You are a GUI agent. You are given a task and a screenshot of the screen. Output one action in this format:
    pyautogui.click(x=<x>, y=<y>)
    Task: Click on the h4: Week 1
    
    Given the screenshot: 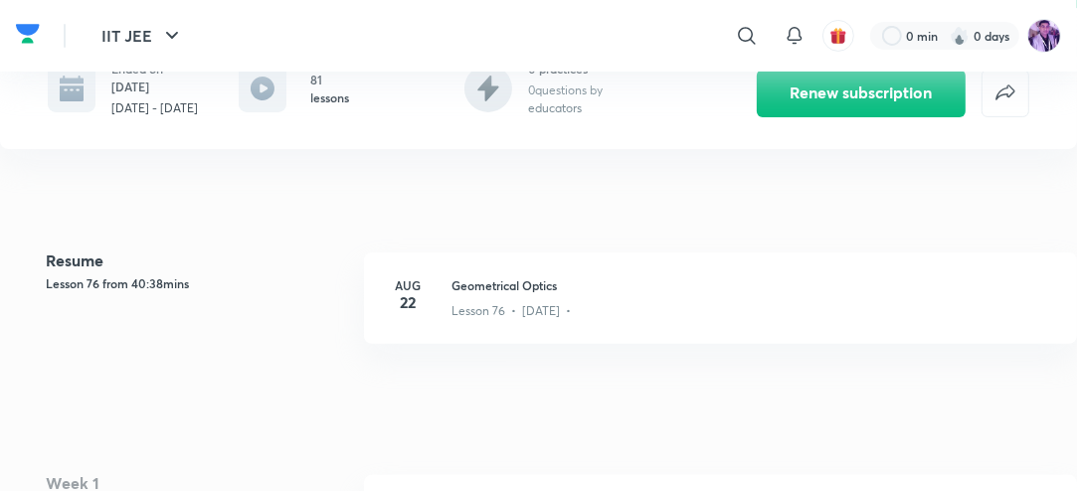 What is the action you would take?
    pyautogui.click(x=197, y=483)
    